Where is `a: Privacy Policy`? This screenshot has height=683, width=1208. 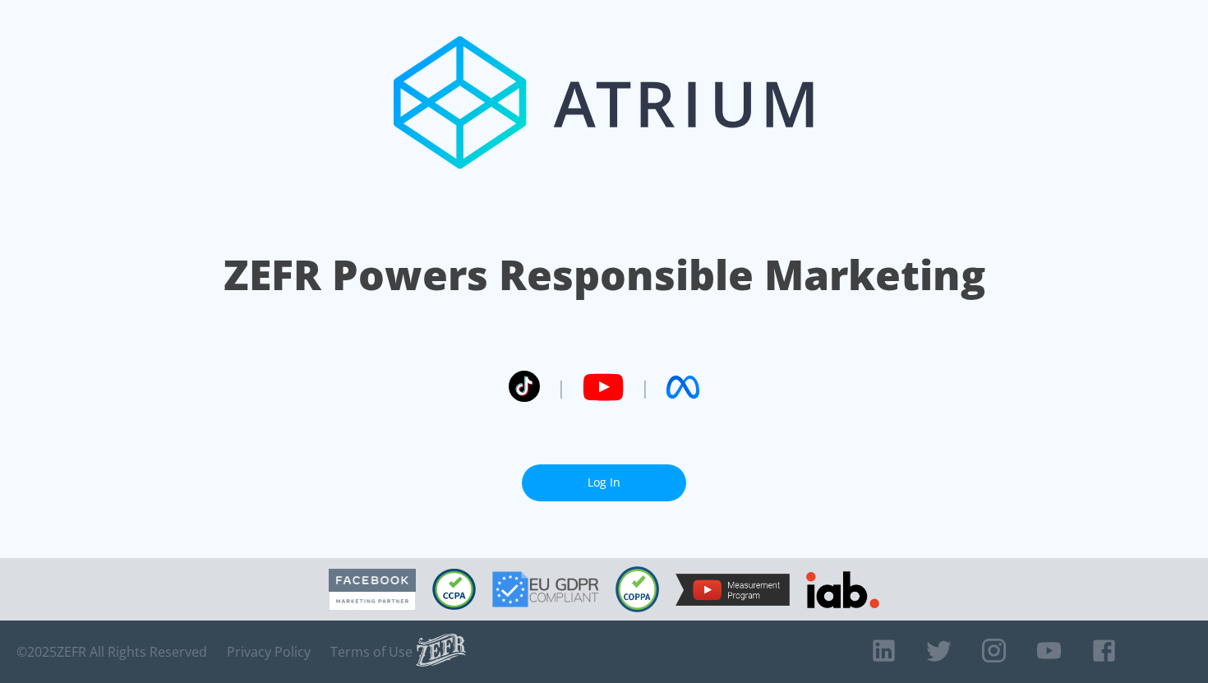
a: Privacy Policy is located at coordinates (269, 652).